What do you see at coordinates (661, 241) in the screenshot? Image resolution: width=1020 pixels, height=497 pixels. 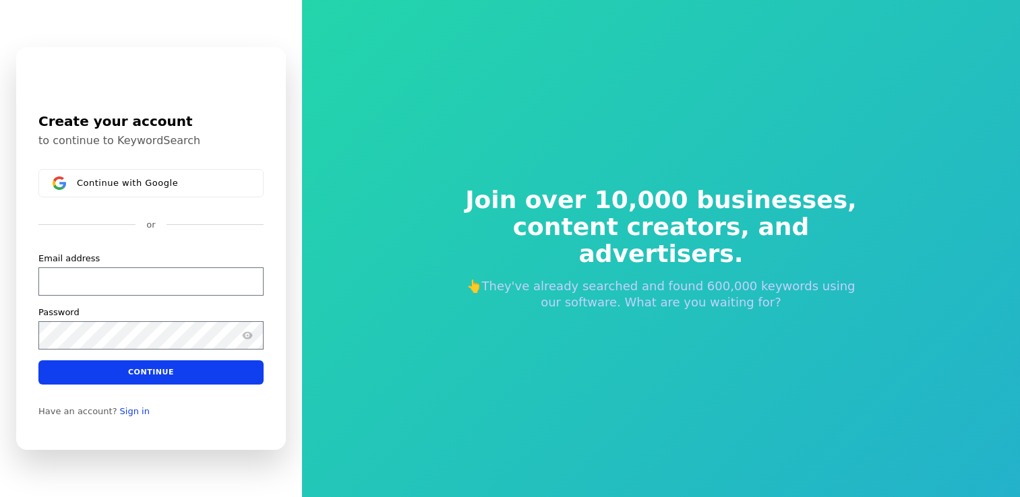 I see `span: content creators, and advertisers.` at bounding box center [661, 241].